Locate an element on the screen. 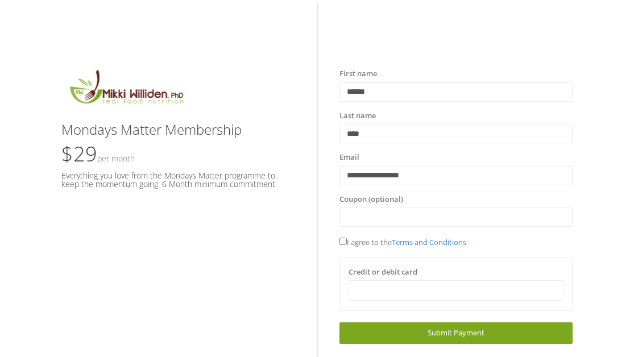  span: $29 is located at coordinates (98, 154).